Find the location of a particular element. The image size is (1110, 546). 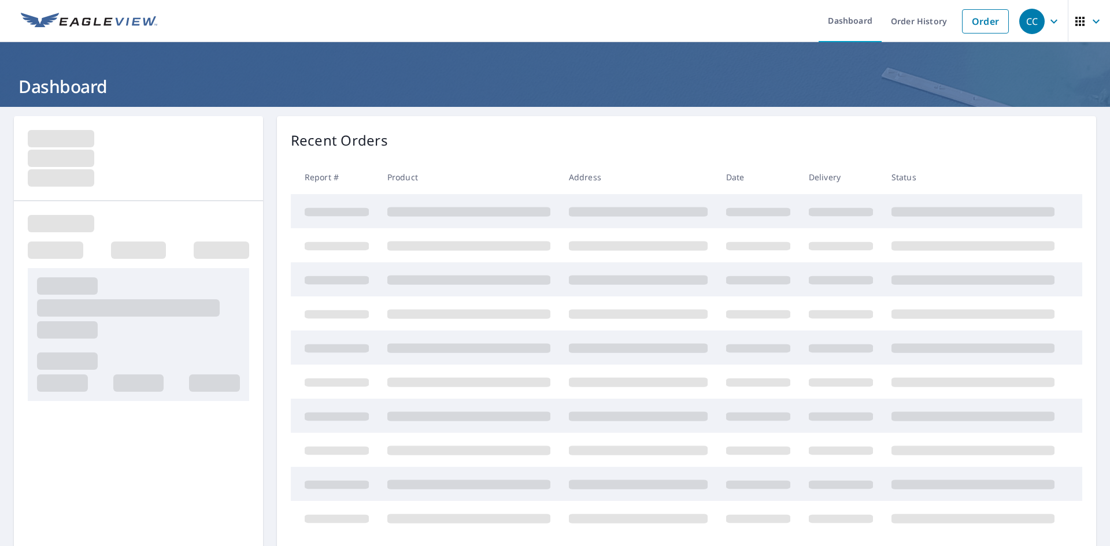

th: Report # is located at coordinates (334, 177).